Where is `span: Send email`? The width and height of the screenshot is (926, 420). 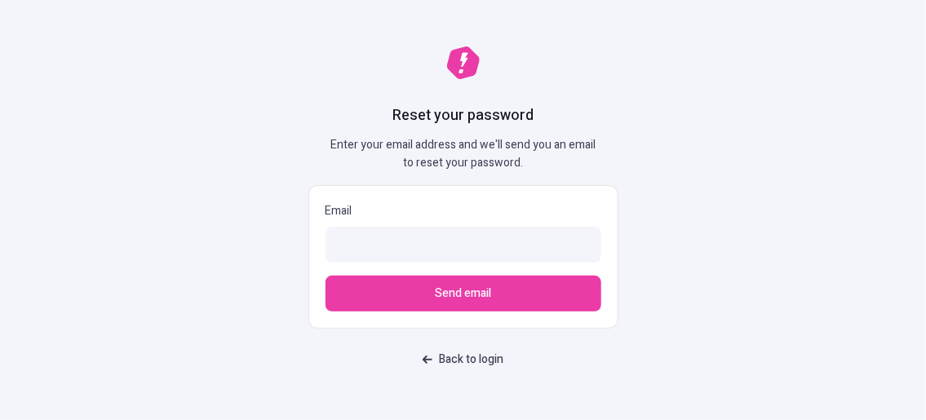
span: Send email is located at coordinates (463, 294).